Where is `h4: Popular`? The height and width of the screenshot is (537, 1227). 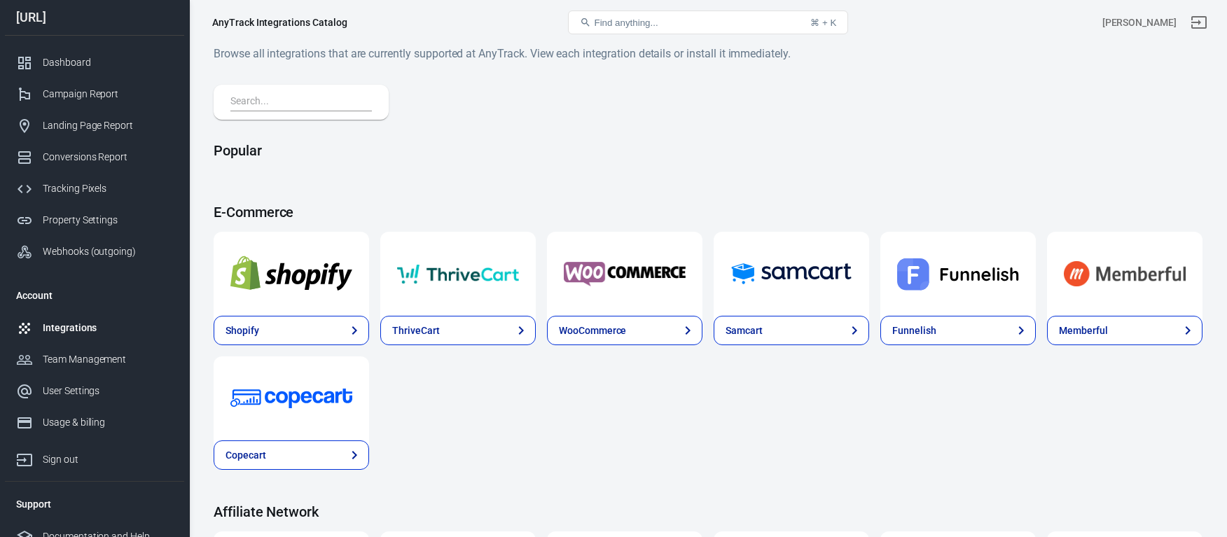
h4: Popular is located at coordinates (708, 151).